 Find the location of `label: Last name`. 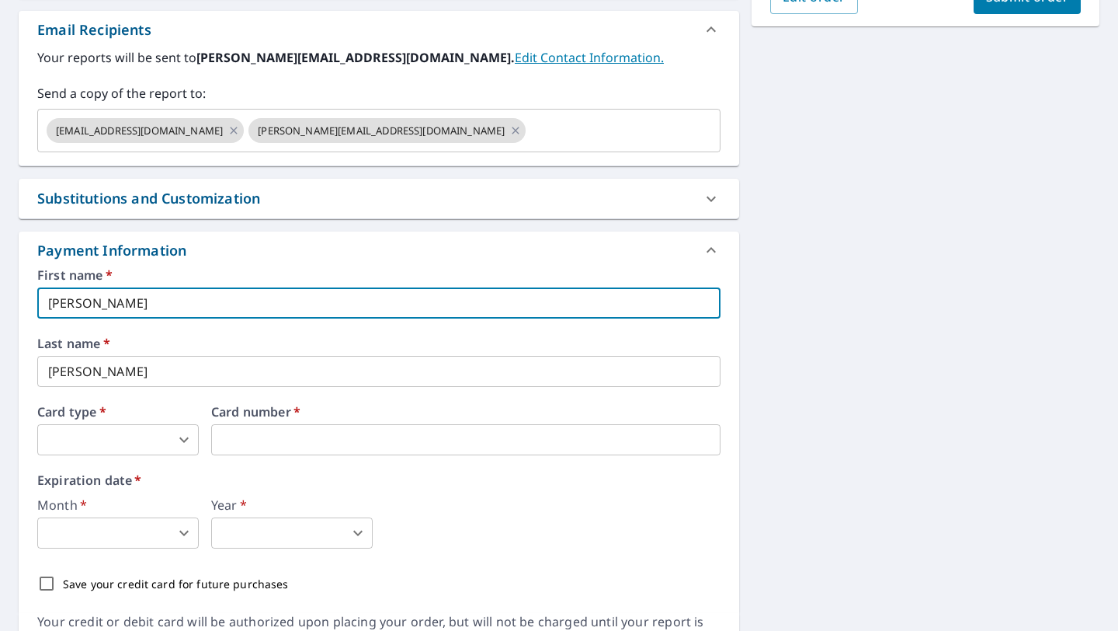

label: Last name is located at coordinates (379, 343).